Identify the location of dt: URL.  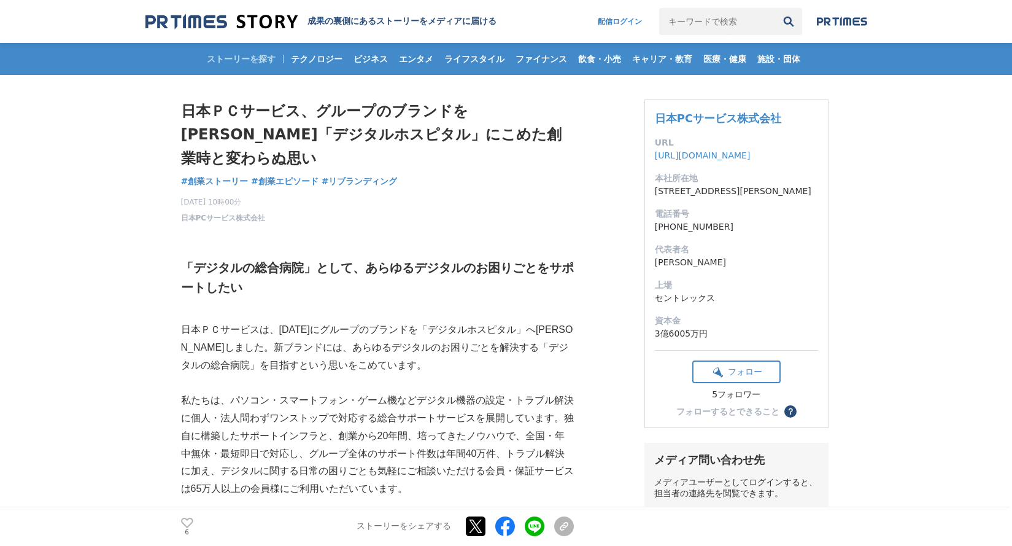
(737, 142).